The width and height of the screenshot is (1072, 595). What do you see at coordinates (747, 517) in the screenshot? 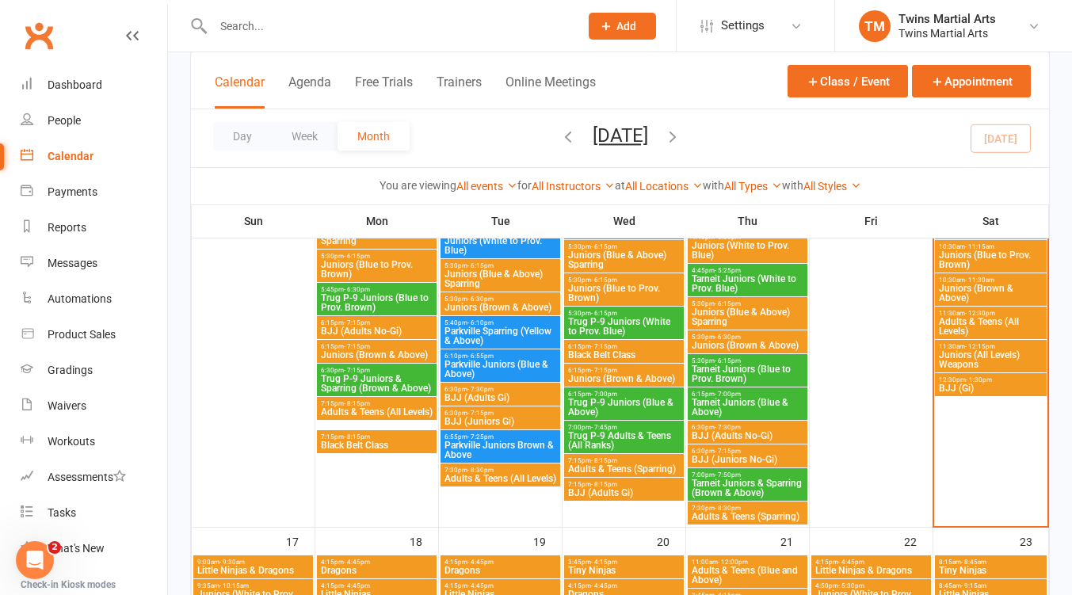
I see `span: Adults & Teens (Sparring)` at bounding box center [747, 517].